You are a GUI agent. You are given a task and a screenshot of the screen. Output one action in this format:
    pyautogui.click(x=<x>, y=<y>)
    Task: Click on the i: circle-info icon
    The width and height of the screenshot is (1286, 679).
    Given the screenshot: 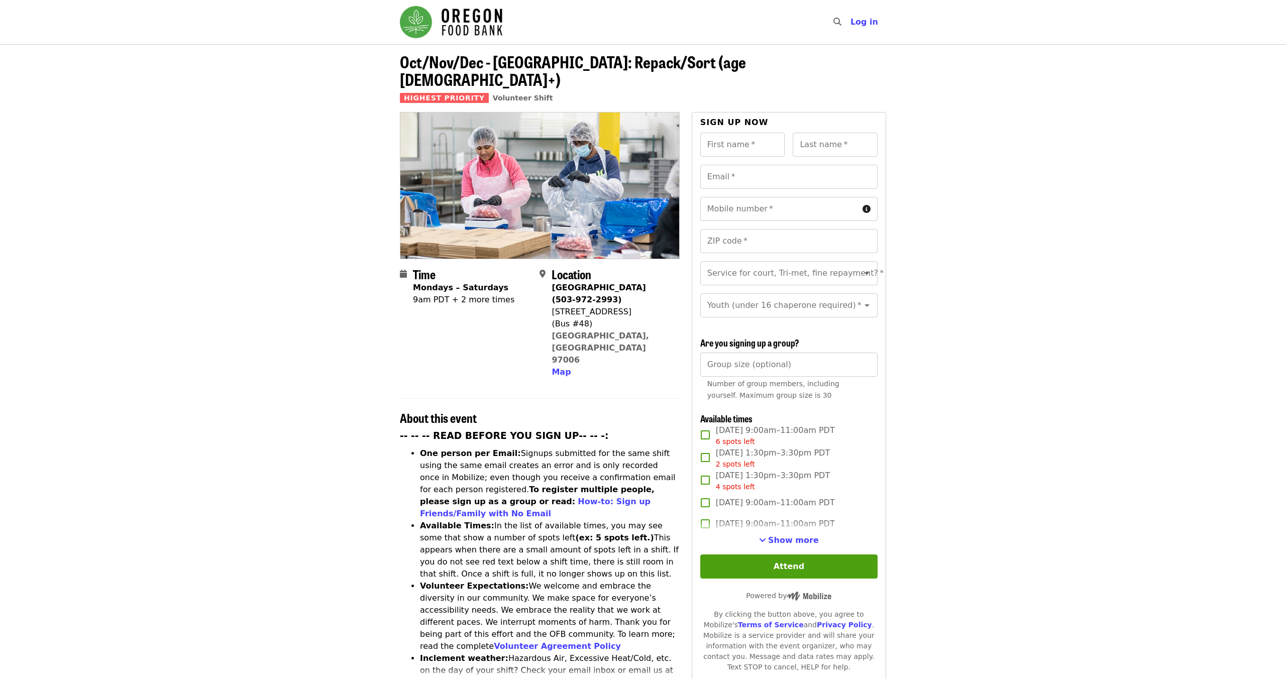 What is the action you would take?
    pyautogui.click(x=866, y=209)
    